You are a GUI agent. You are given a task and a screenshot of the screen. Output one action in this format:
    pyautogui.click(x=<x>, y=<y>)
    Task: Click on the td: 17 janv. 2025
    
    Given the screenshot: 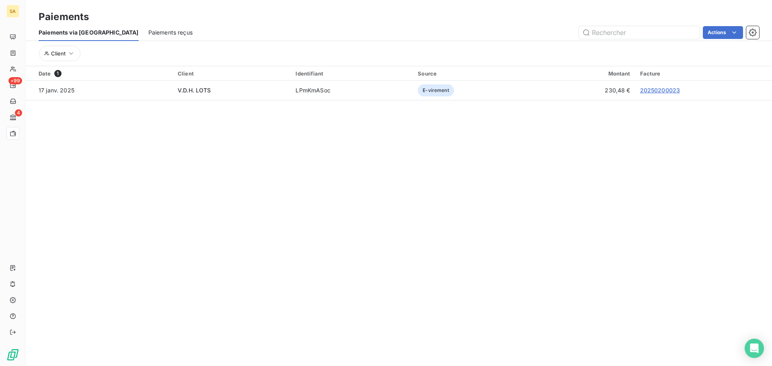 What is the action you would take?
    pyautogui.click(x=99, y=90)
    